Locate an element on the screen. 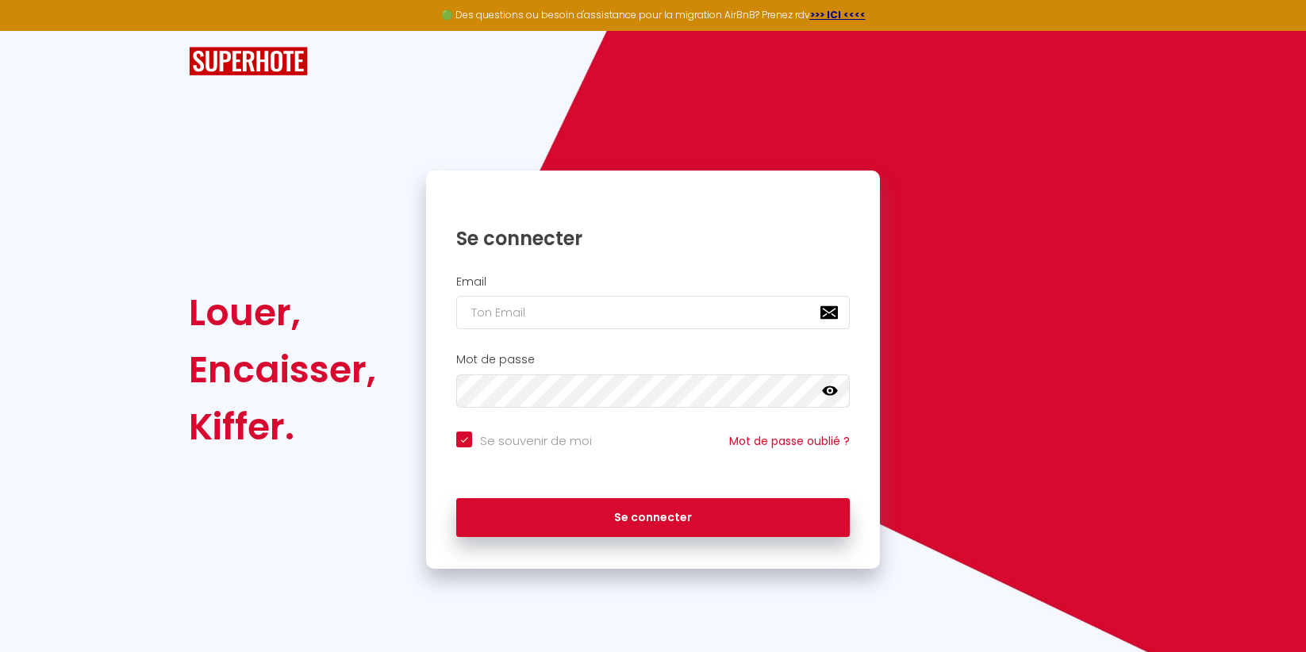  input: Ton Email is located at coordinates (653, 313).